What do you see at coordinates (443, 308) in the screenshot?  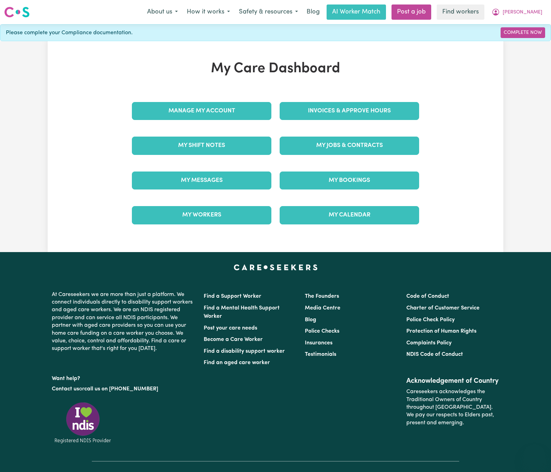 I see `a: Charter of Customer Service` at bounding box center [443, 308].